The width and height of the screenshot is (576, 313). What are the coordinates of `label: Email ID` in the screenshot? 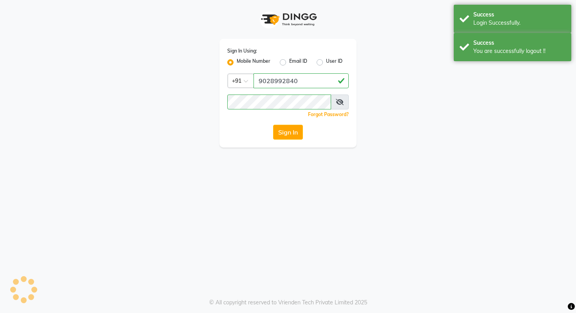 It's located at (298, 62).